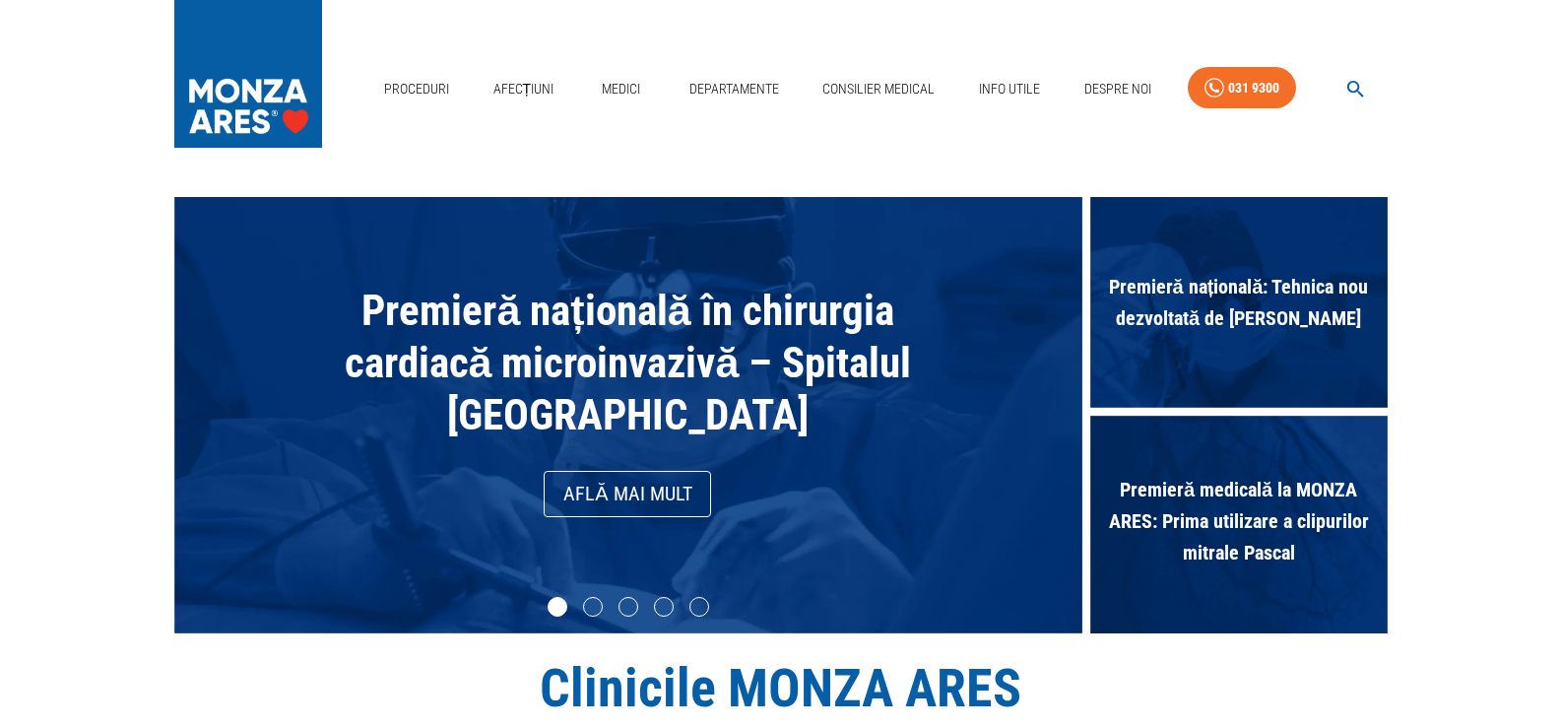 This screenshot has height=728, width=1561. Describe the element at coordinates (781, 687) in the screenshot. I see `h1: Clinicile MONZA ARES` at that location.